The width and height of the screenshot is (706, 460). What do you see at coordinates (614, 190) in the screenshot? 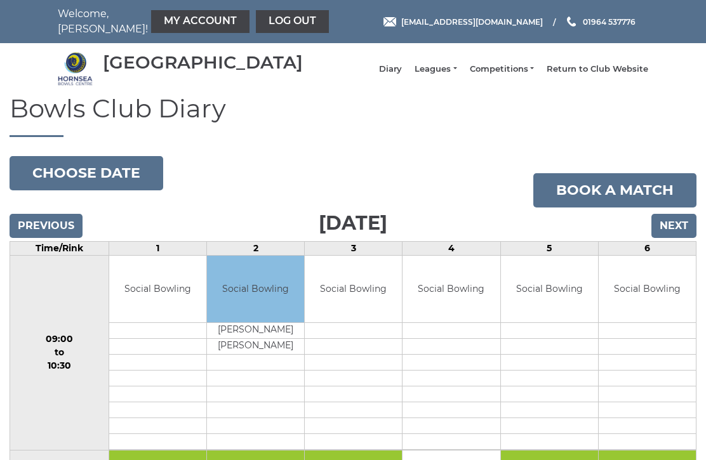
I see `a: Book a match` at bounding box center [614, 190].